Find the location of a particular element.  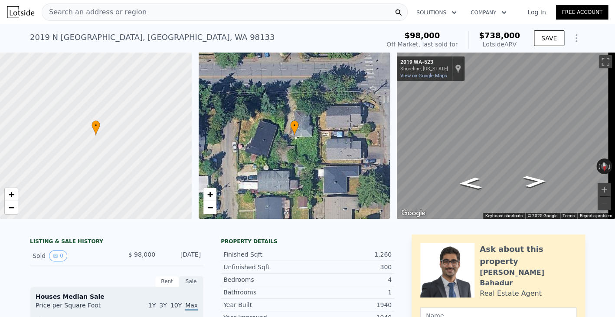

div: 4 is located at coordinates (349, 279).